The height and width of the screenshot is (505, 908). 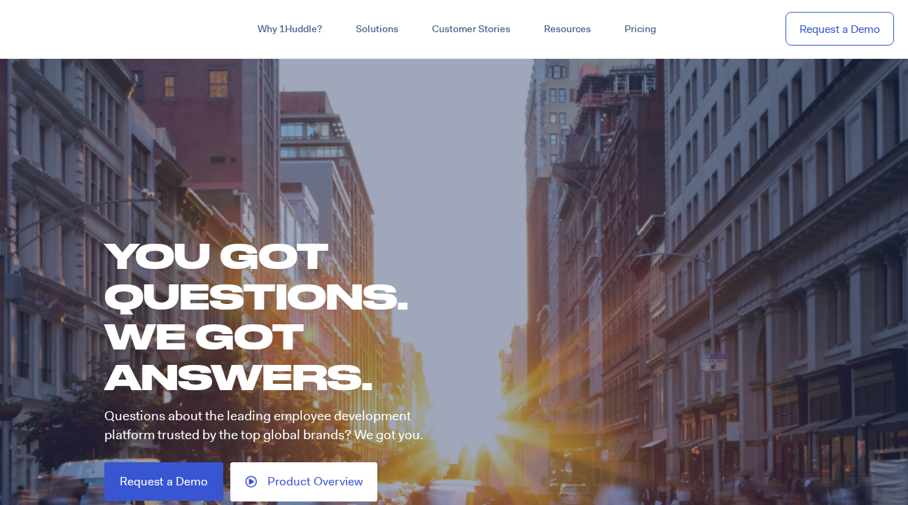 I want to click on span: Product Overview, so click(x=315, y=482).